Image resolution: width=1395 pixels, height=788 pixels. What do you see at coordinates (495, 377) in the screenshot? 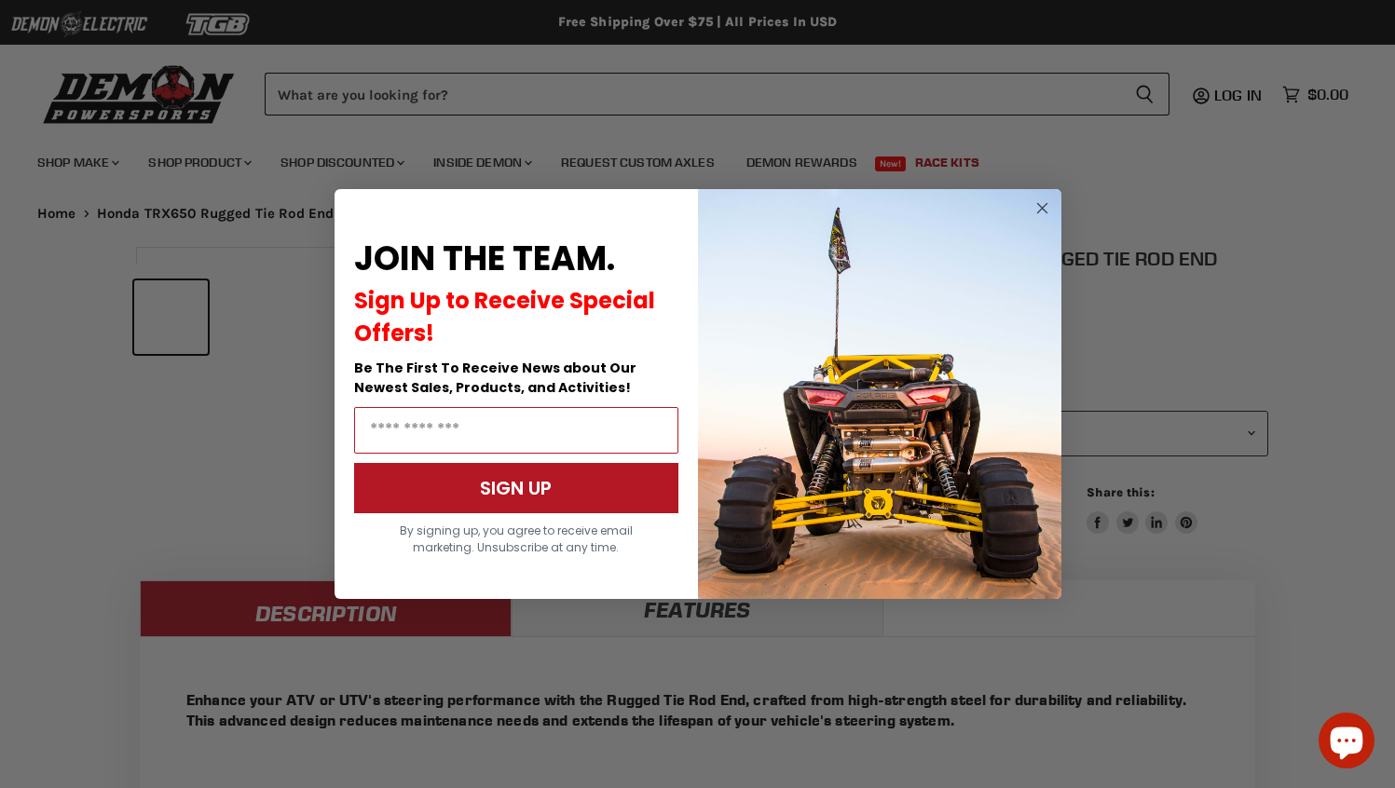
I see `span: Be The First To Receive News about Our Newest Sales, Products, and Activities!` at bounding box center [495, 377].